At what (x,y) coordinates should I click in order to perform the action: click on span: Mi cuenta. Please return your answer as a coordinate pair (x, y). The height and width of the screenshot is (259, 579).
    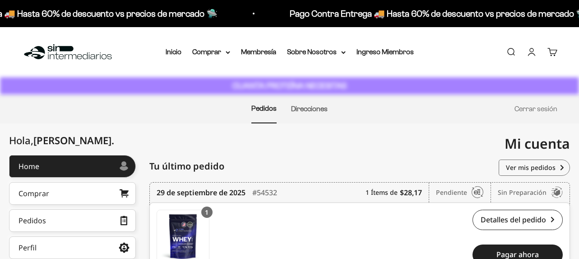
    Looking at the image, I should click on (537, 143).